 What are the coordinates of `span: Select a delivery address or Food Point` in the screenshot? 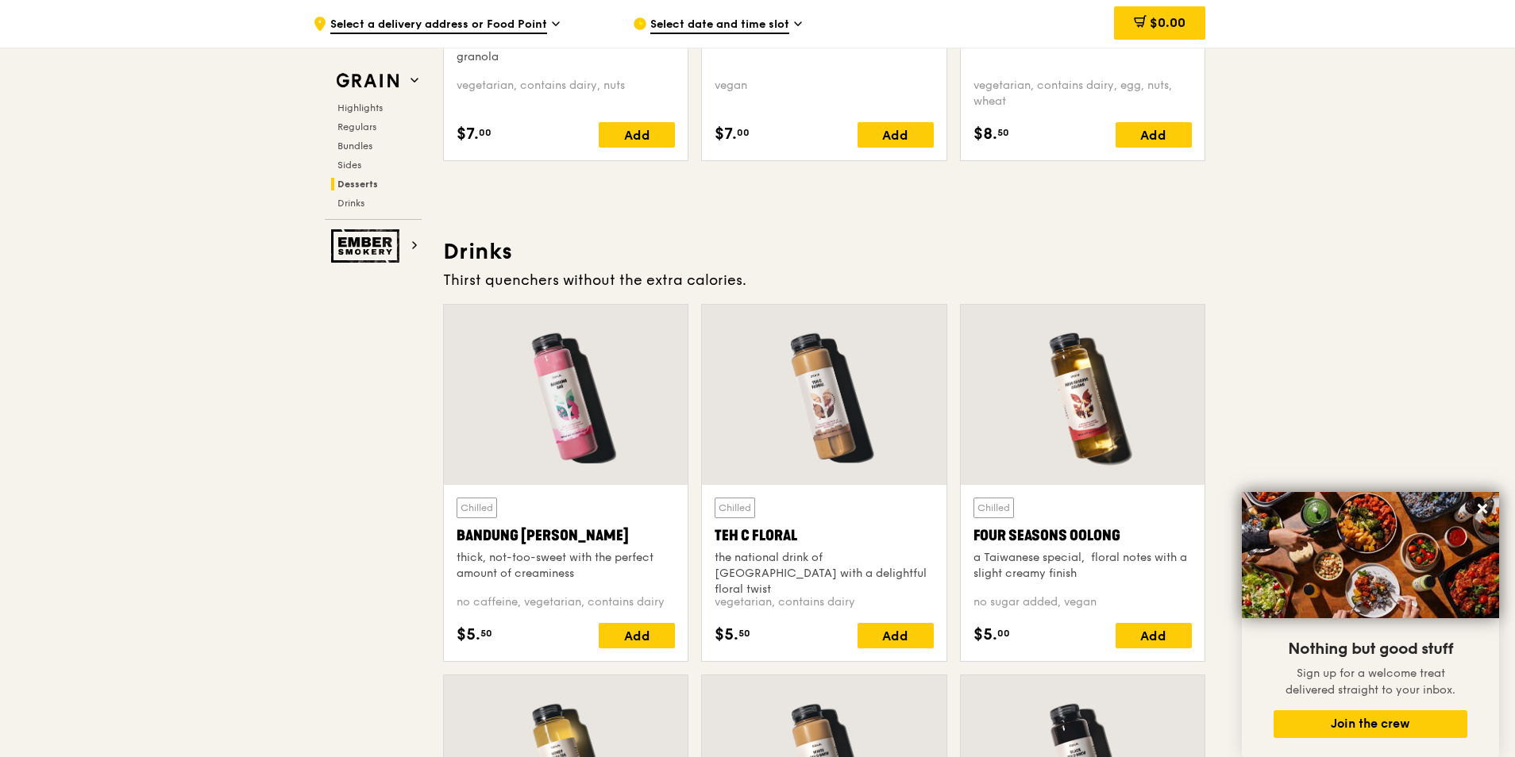 It's located at (438, 25).